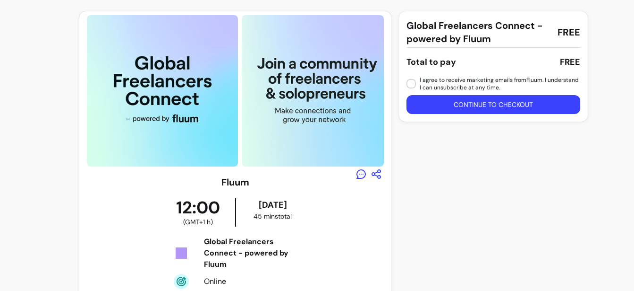 The height and width of the screenshot is (291, 634). I want to click on span: ( GMT+1 h ), so click(198, 222).